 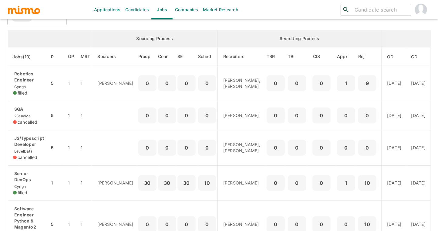 What do you see at coordinates (322, 56) in the screenshot?
I see `th: Client Interview Scheduled` at bounding box center [322, 56].